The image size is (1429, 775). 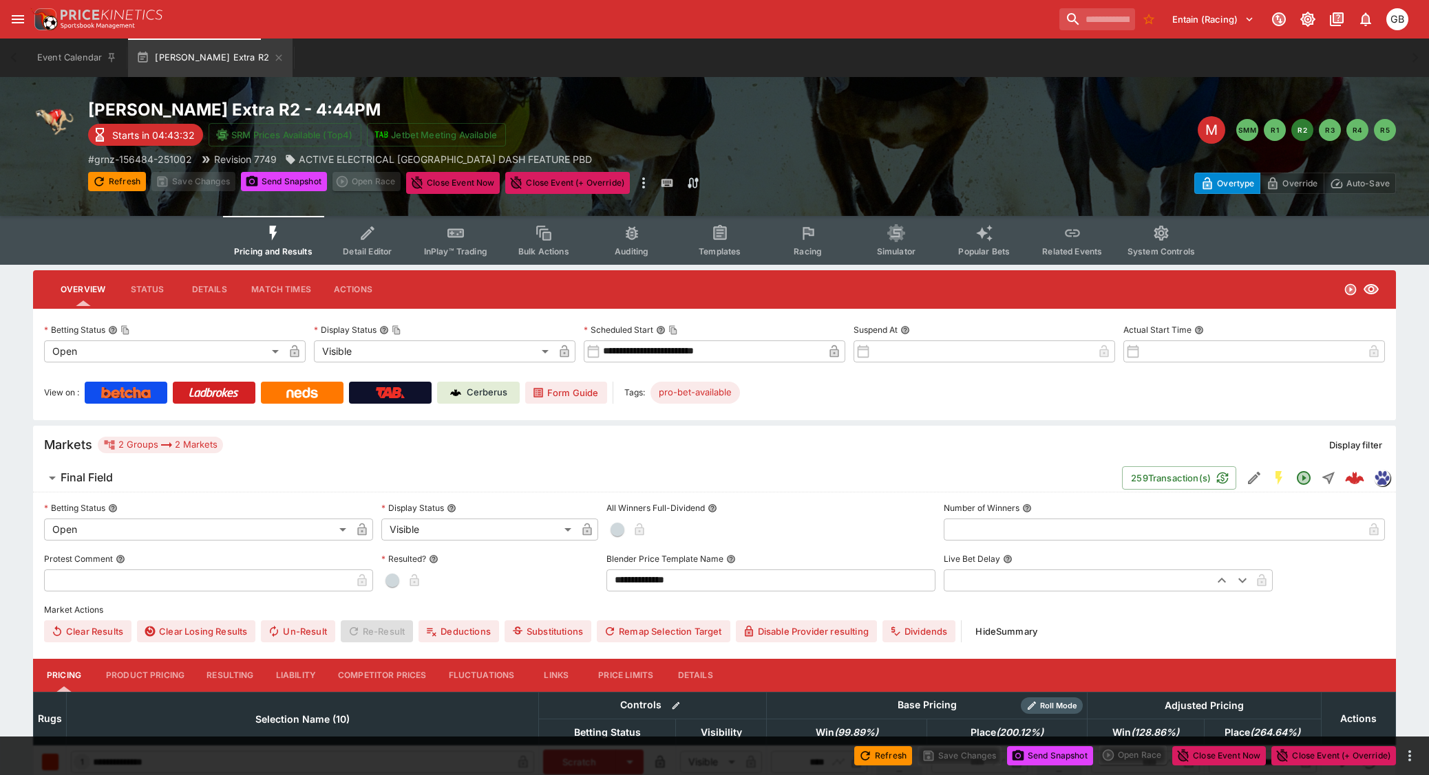 I want to click on button: Liability, so click(x=296, y=676).